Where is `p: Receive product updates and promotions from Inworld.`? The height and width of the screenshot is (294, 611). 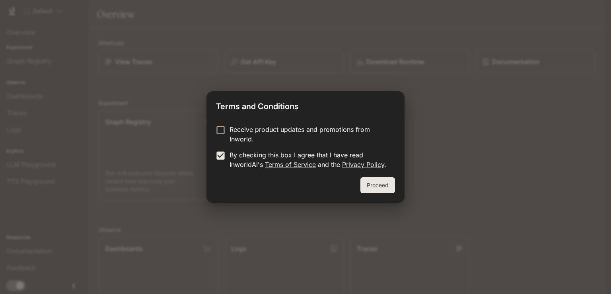
p: Receive product updates and promotions from Inworld. is located at coordinates (309, 134).